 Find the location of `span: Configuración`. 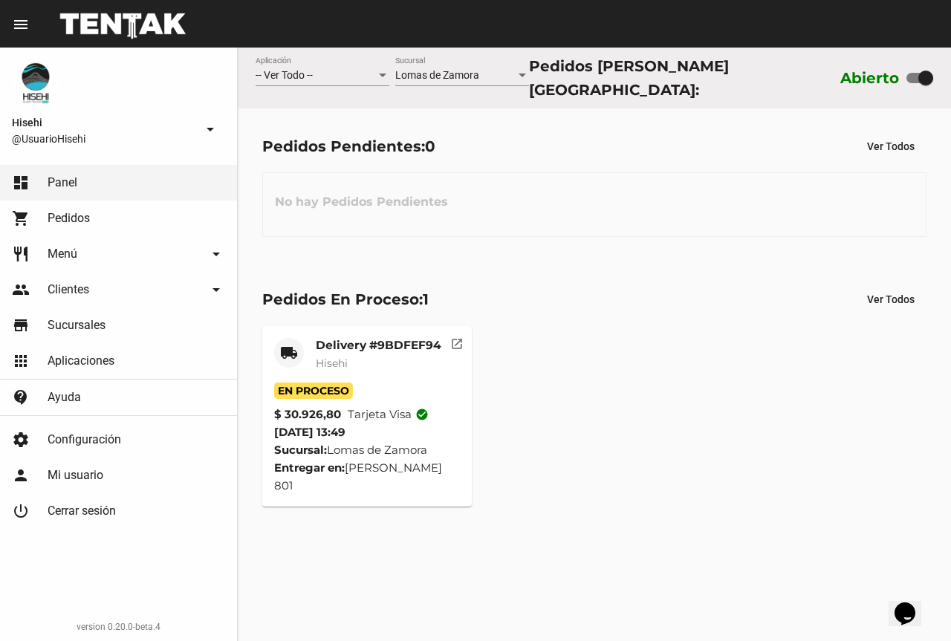

span: Configuración is located at coordinates (84, 440).